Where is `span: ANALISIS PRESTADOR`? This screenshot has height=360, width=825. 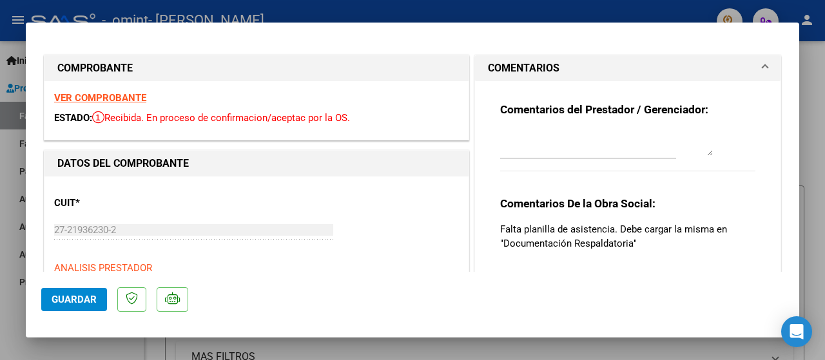
span: ANALISIS PRESTADOR is located at coordinates (103, 268).